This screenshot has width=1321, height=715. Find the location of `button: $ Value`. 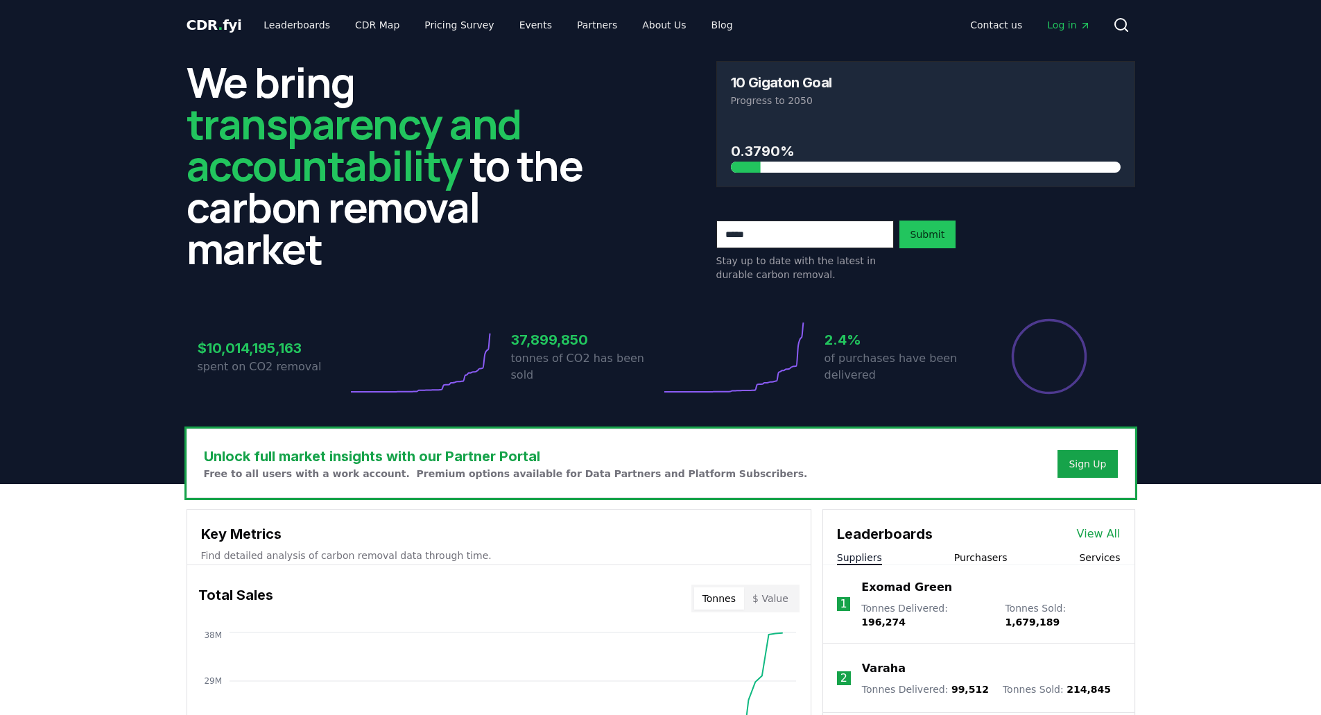

button: $ Value is located at coordinates (770, 598).